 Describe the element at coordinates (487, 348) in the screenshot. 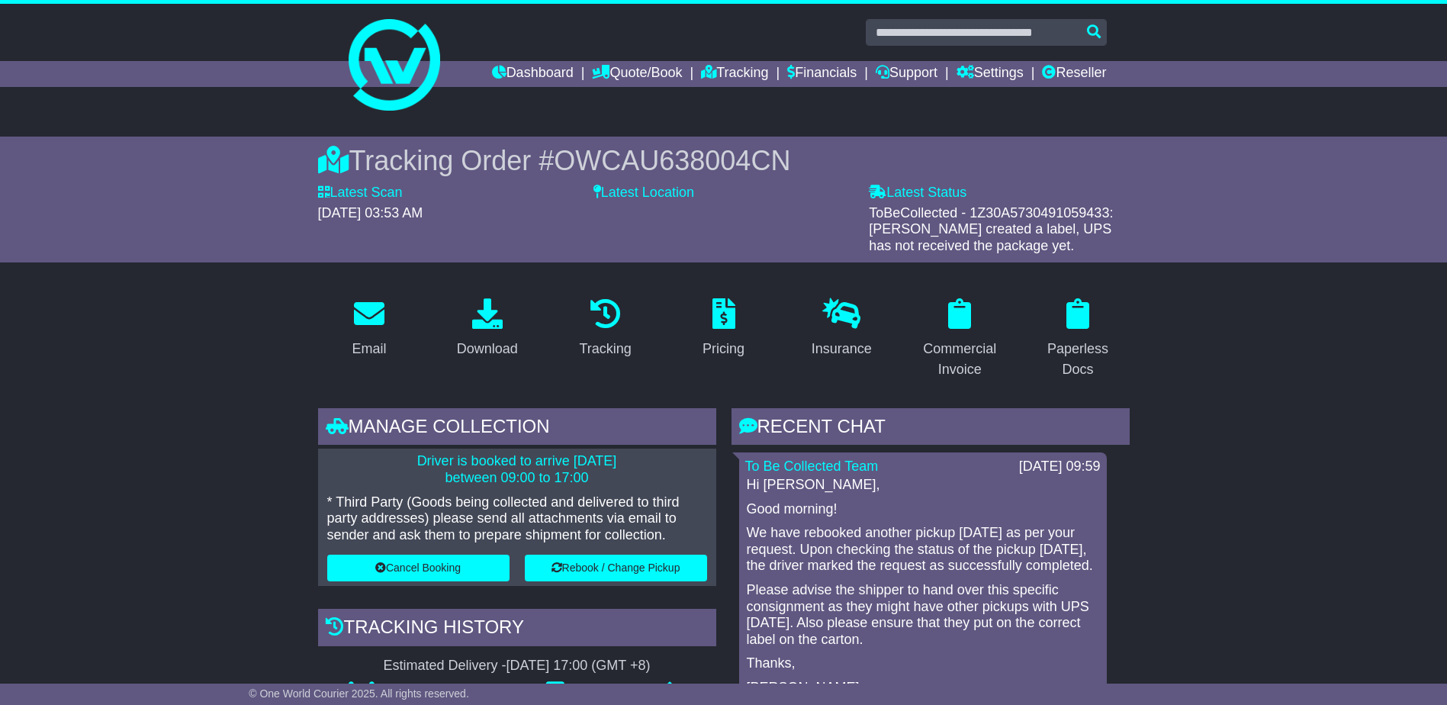

I see `div: Download` at that location.